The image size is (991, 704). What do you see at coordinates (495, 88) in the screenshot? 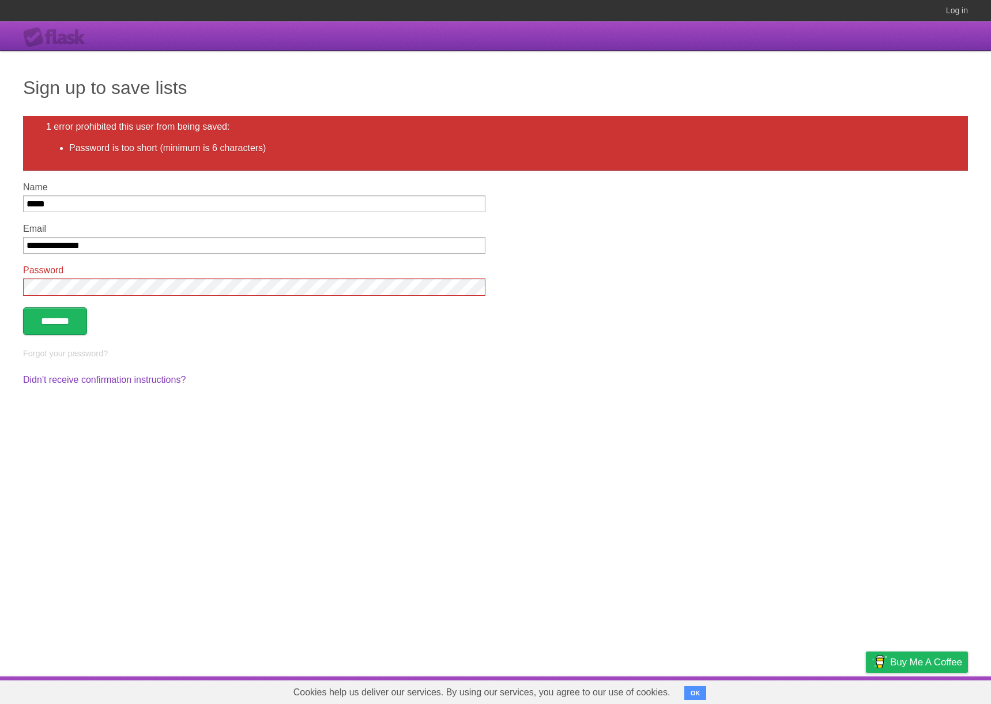
I see `h1: Sign up to save lists` at bounding box center [495, 88].